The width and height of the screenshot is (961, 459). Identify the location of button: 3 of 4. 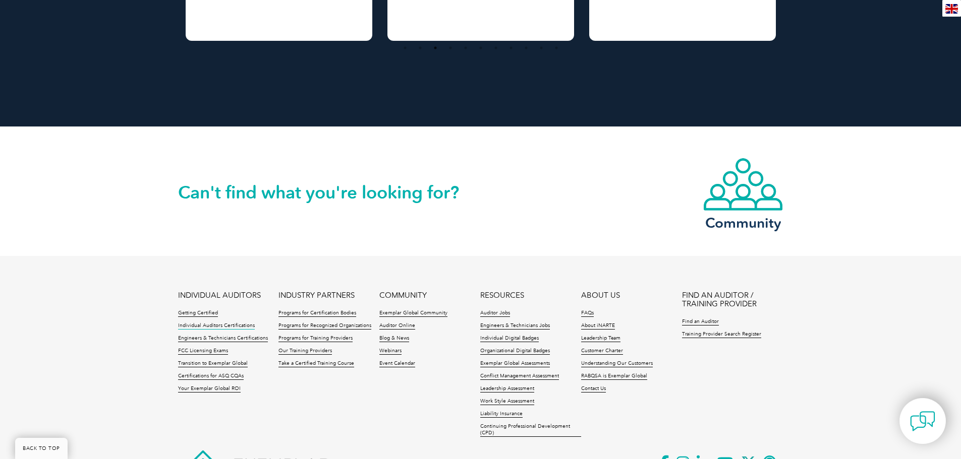
(435, 48).